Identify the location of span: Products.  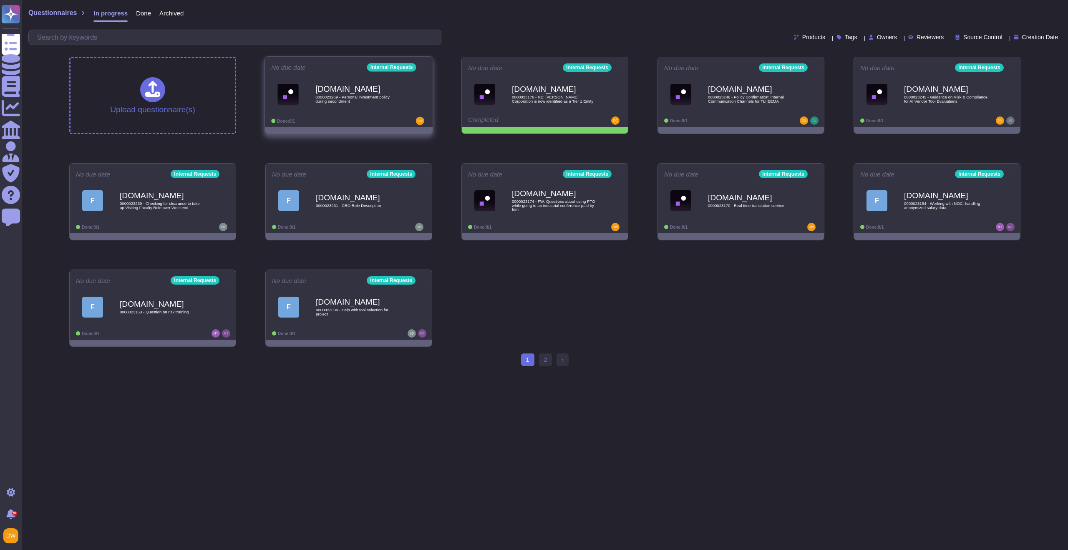
(814, 37).